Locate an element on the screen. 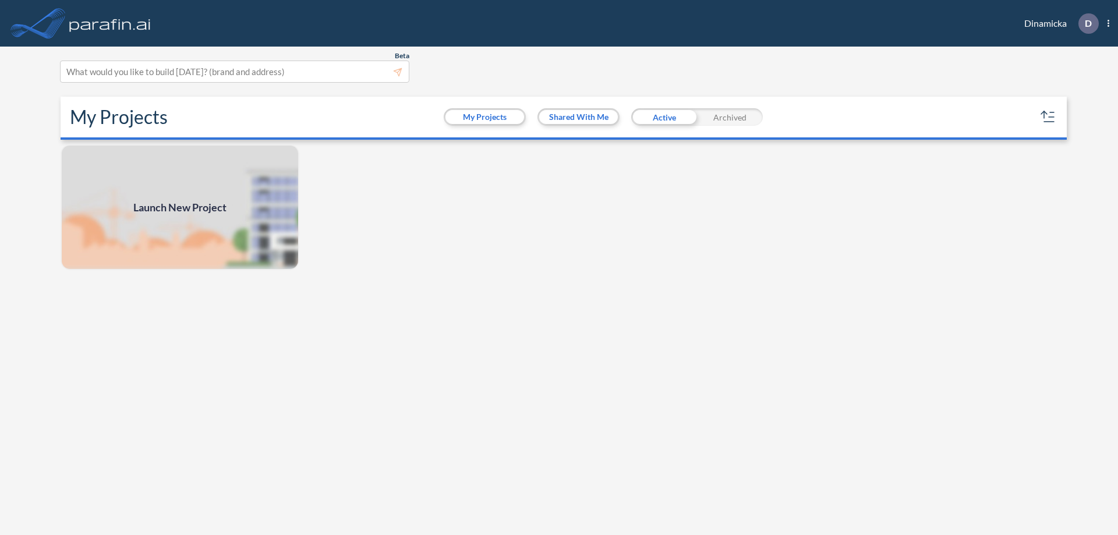 Image resolution: width=1118 pixels, height=535 pixels. button: sort is located at coordinates (1048, 117).